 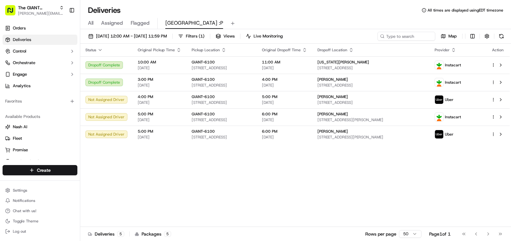 What do you see at coordinates (380, 234) in the screenshot?
I see `p: Rows per page` at bounding box center [380, 234].